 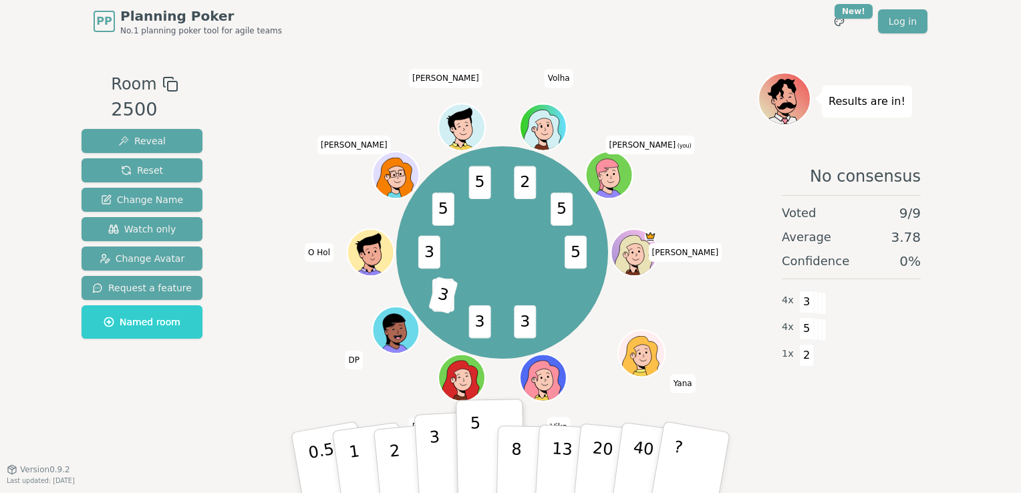 What do you see at coordinates (867, 102) in the screenshot?
I see `p: Results are in!` at bounding box center [867, 102].